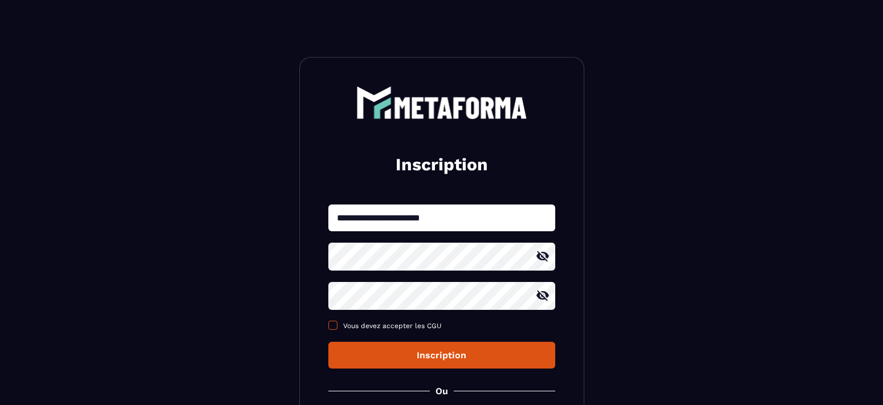 The height and width of the screenshot is (405, 883). I want to click on span: Vous devez accepter les CGU, so click(392, 326).